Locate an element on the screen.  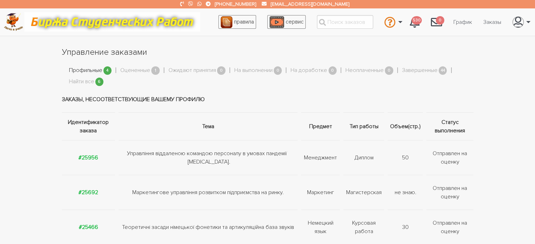
a: Найти все is located at coordinates (82, 82).